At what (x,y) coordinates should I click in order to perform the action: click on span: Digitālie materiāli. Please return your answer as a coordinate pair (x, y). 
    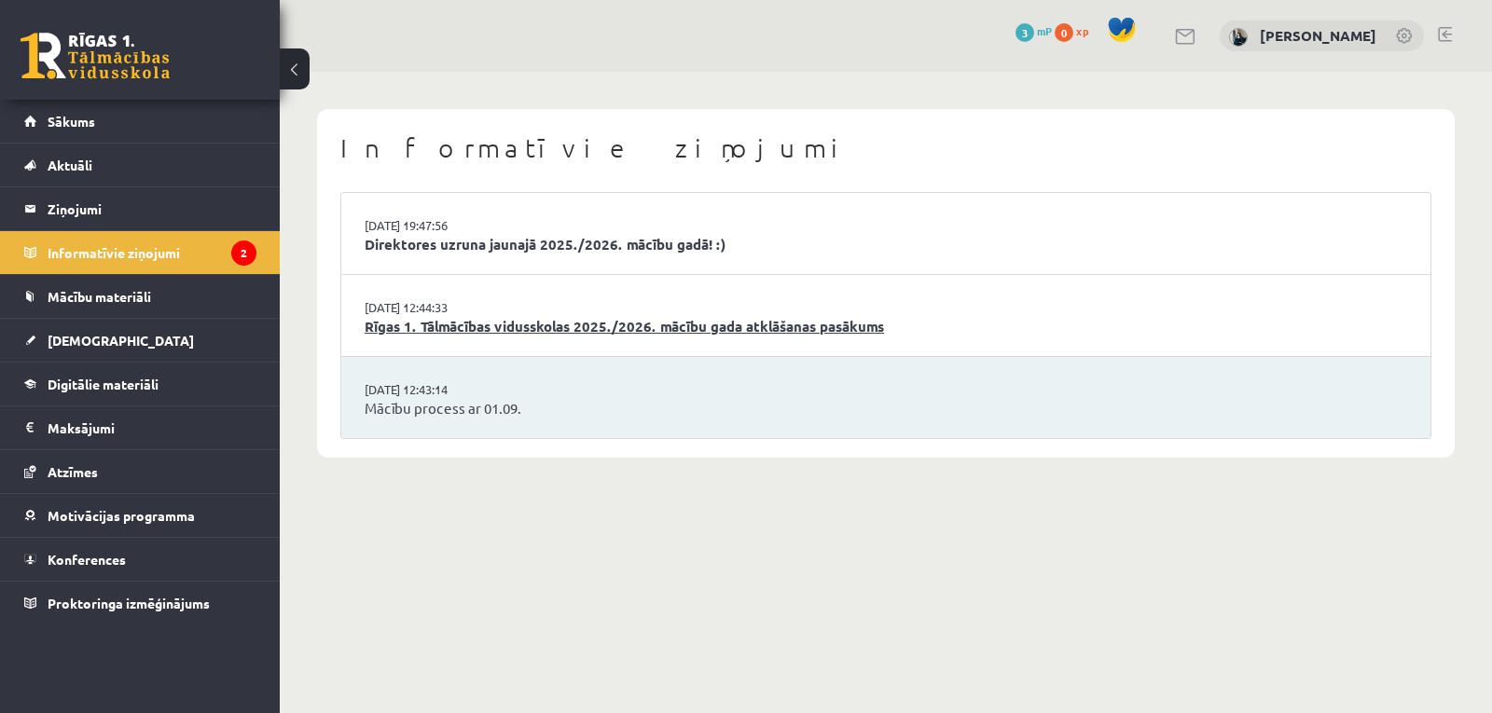
    Looking at the image, I should click on (103, 384).